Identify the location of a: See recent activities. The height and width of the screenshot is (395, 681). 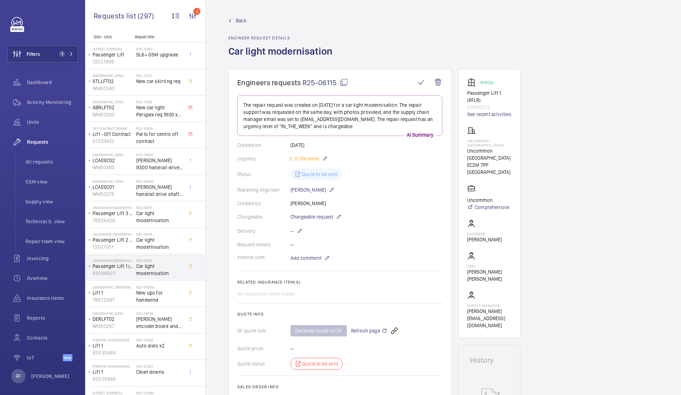
(489, 114).